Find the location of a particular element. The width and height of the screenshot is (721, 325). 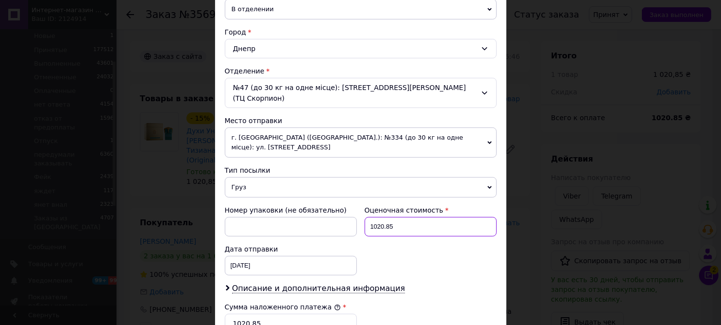

div: Оценочная стоимость is located at coordinates (431, 210).